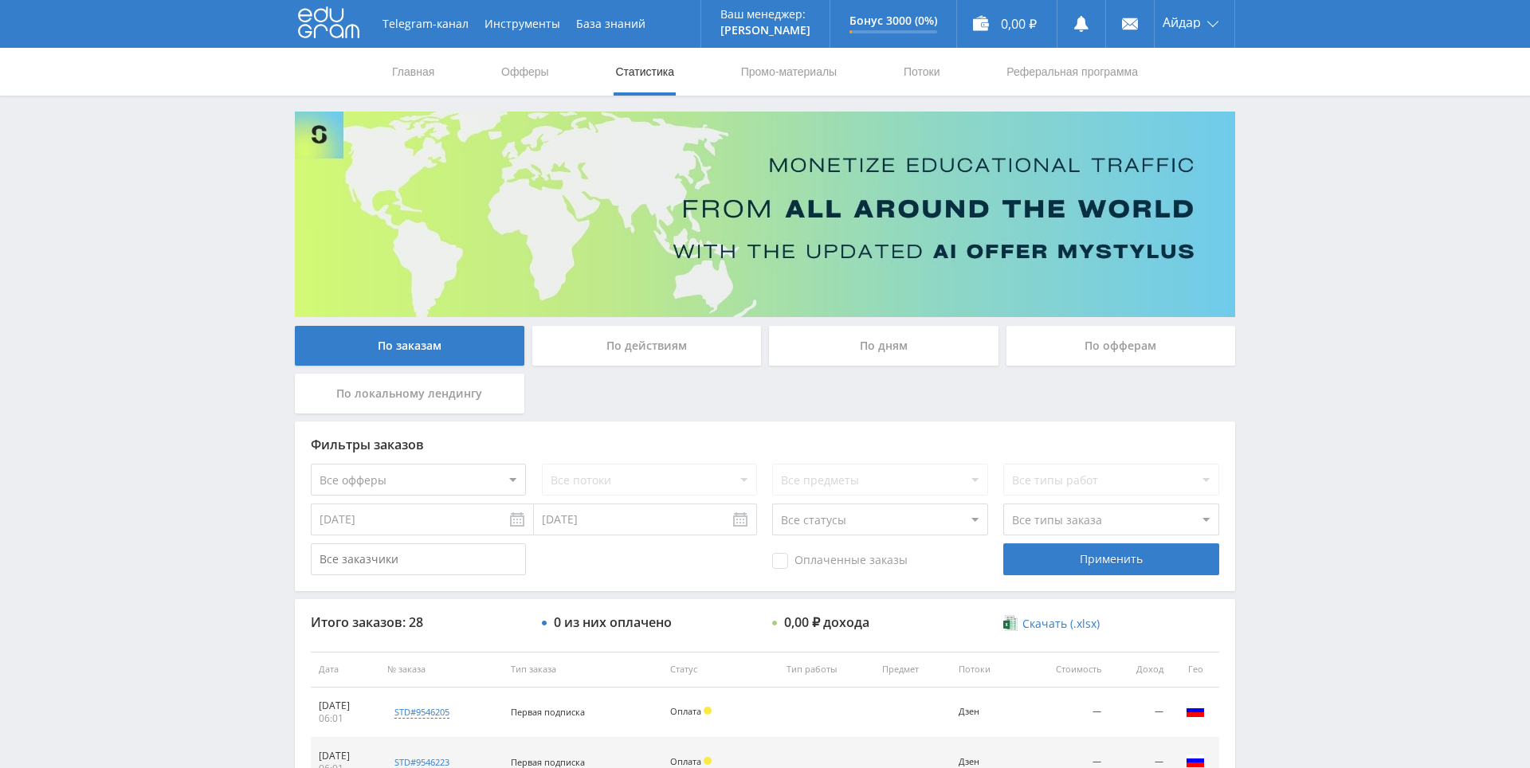 The image size is (1530, 768). I want to click on img: Banner, so click(765, 214).